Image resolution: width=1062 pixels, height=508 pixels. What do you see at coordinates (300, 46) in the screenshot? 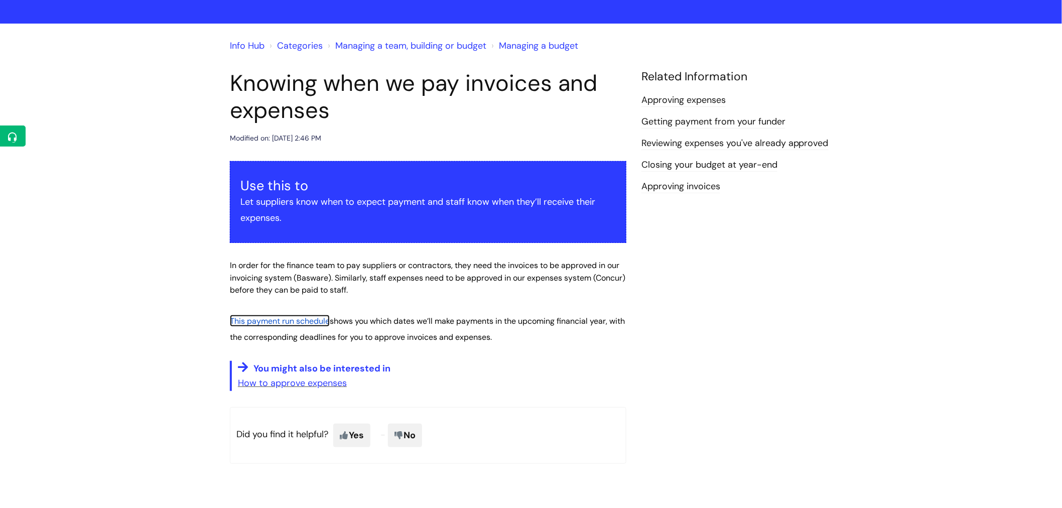
I see `a: Categories` at bounding box center [300, 46].